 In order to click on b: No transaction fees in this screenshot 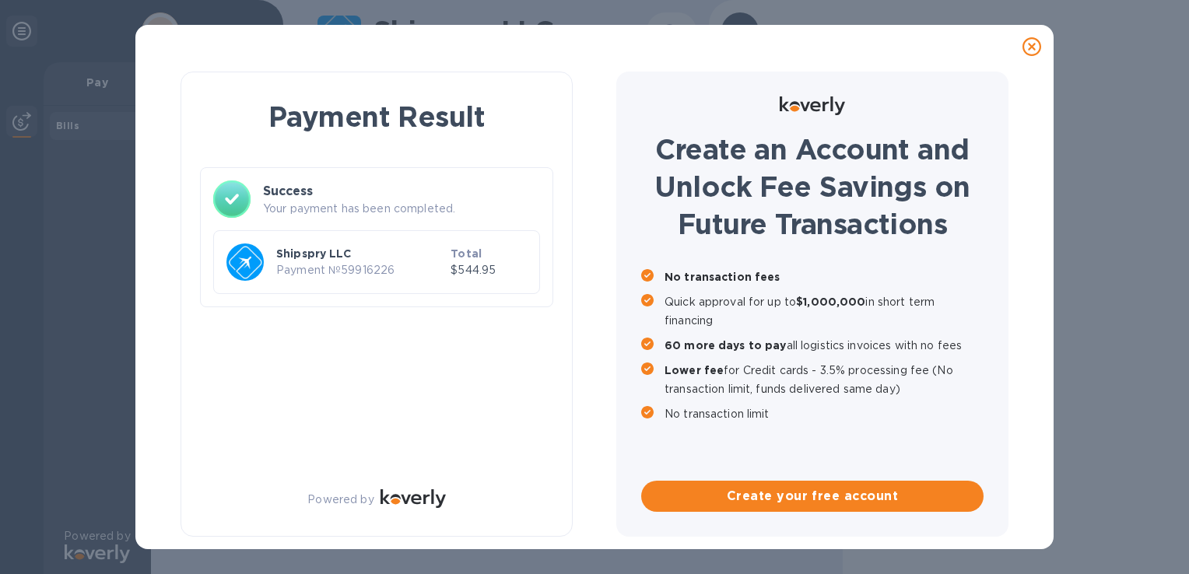, I will do `click(722, 277)`.